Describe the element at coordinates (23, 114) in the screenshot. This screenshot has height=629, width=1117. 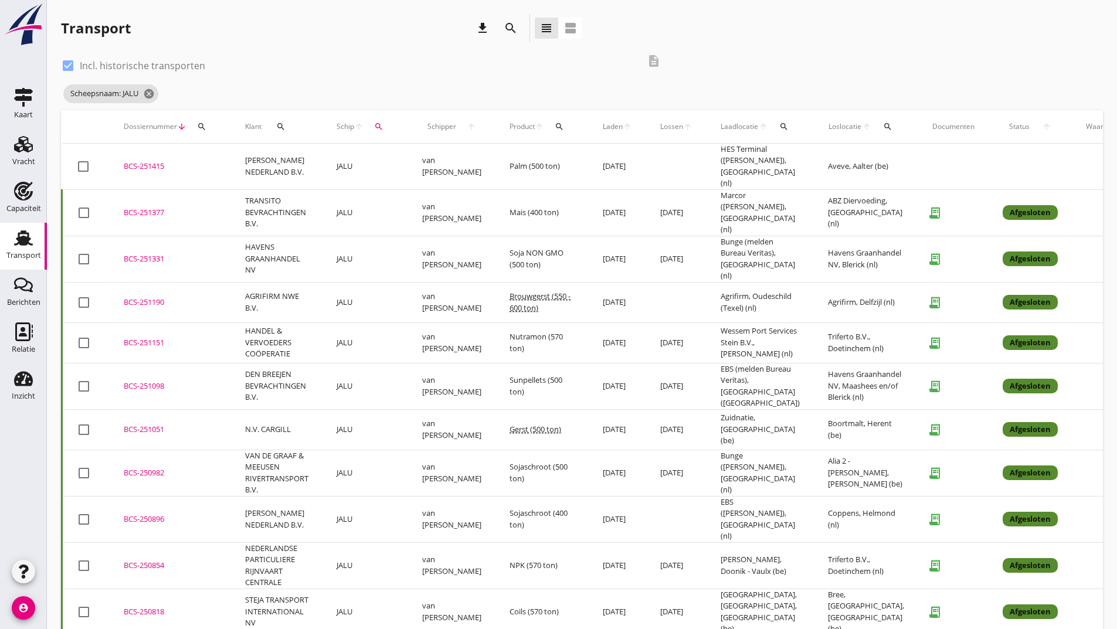
I see `div: Kaart` at that location.